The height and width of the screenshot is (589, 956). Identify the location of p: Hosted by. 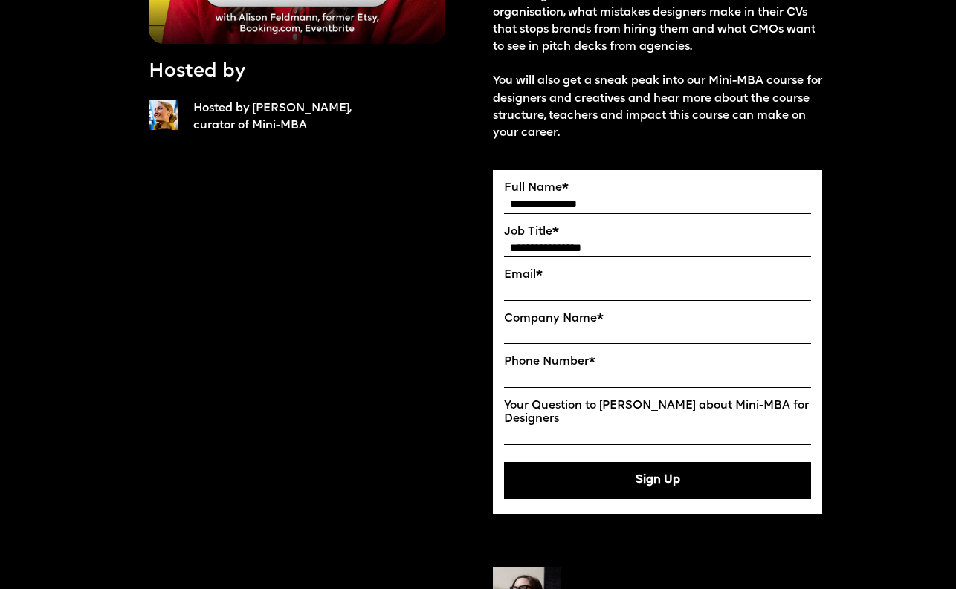
(197, 72).